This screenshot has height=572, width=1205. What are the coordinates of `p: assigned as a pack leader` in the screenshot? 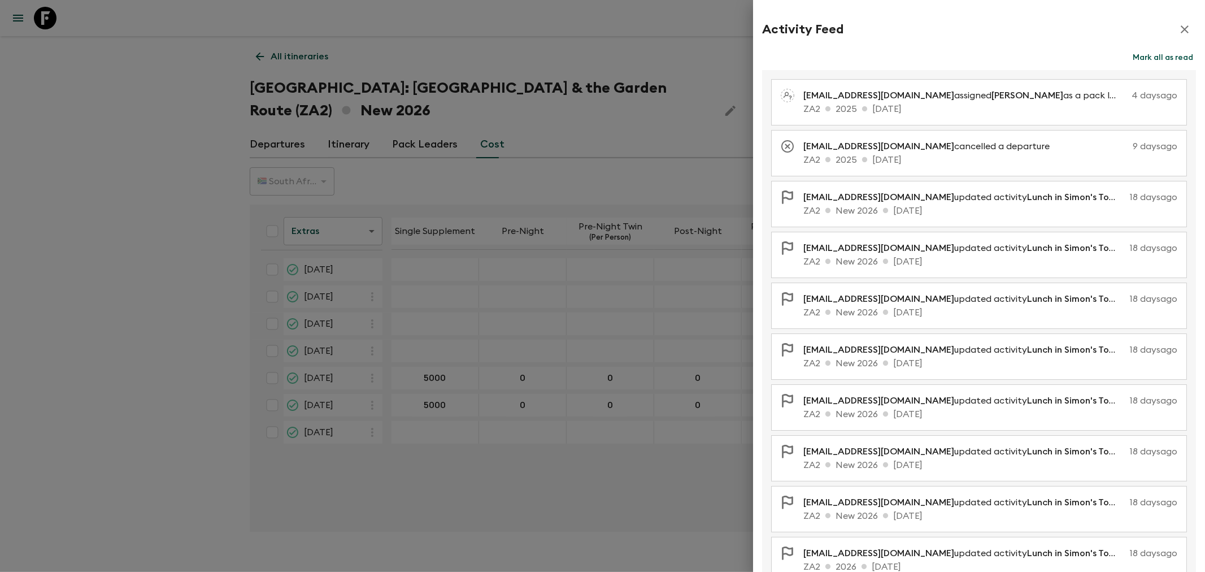 It's located at (965, 95).